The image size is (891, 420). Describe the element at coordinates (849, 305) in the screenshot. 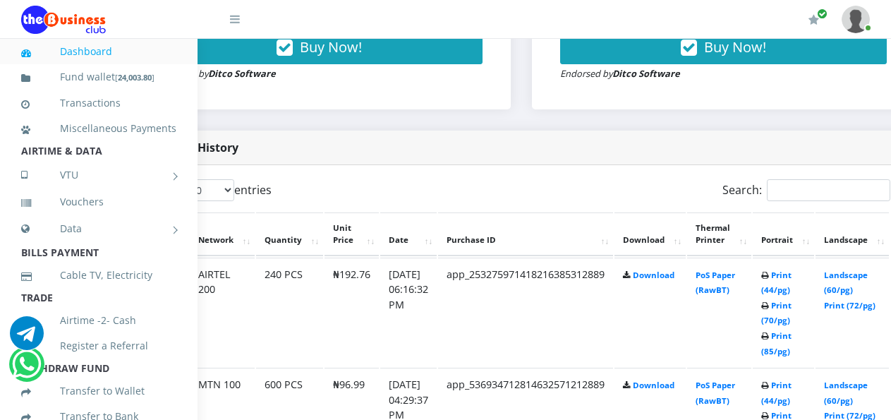

I see `a: Print (72/pg)` at that location.